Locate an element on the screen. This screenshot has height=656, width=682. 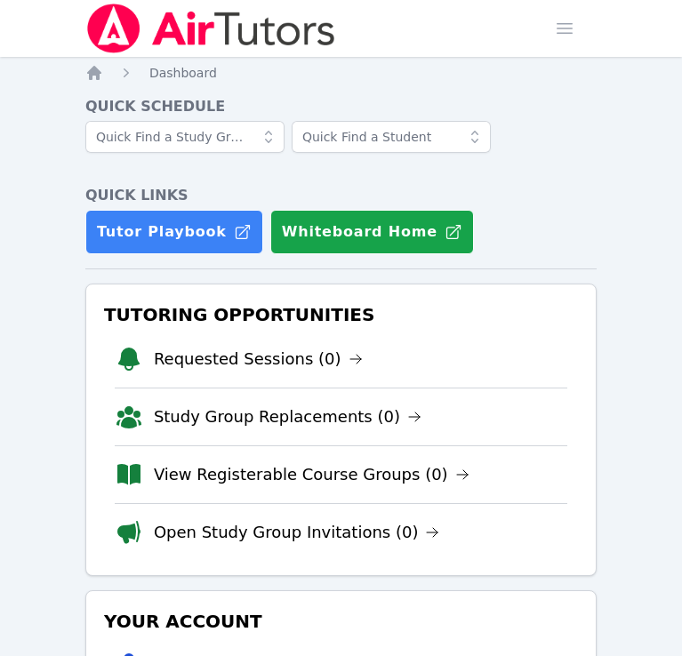
h4: Quick Schedule is located at coordinates (341, 107).